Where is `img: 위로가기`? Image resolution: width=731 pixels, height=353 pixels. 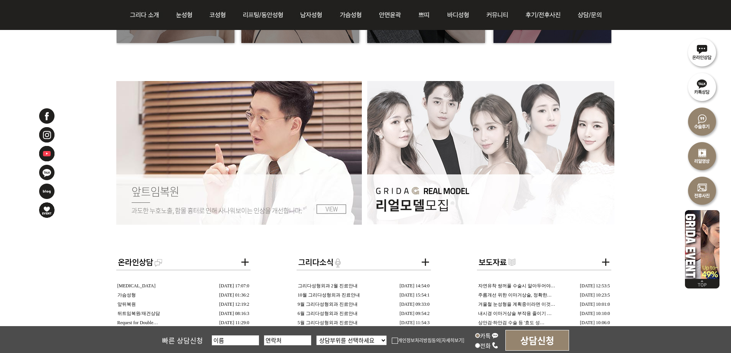
img: 위로가기 is located at coordinates (702, 283).